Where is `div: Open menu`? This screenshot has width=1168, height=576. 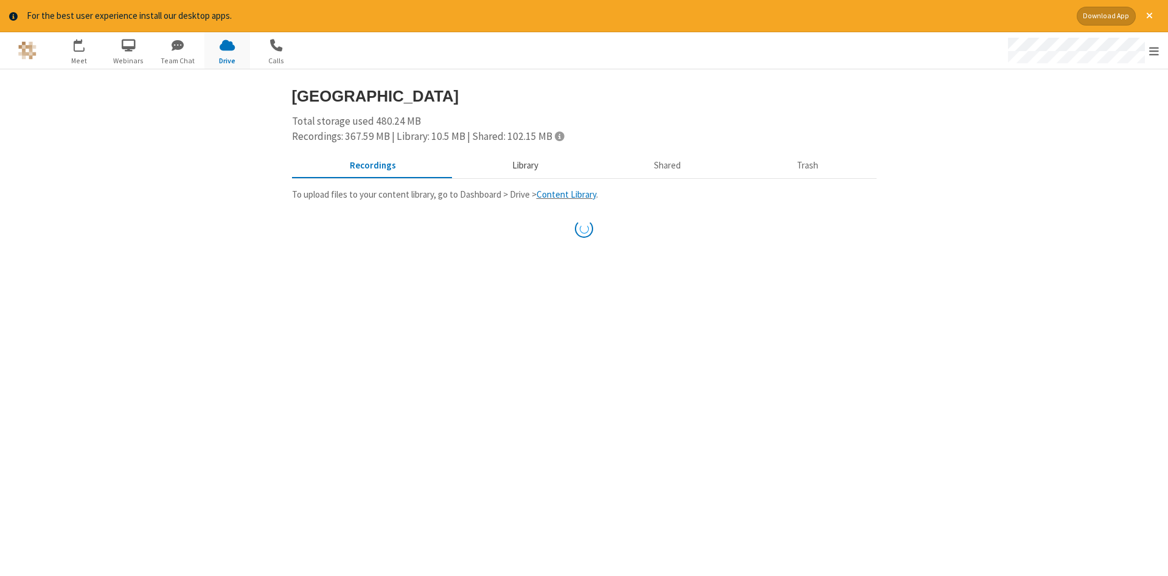 div: Open menu is located at coordinates (1082, 50).